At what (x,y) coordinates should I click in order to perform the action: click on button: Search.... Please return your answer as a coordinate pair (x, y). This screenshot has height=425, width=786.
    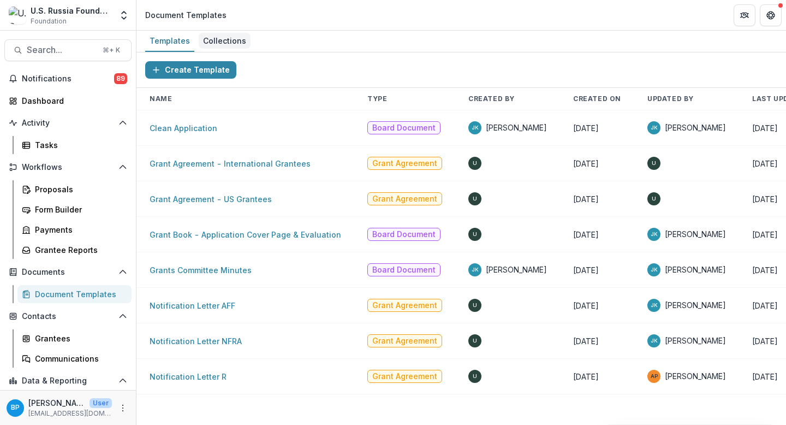
    Looking at the image, I should click on (68, 50).